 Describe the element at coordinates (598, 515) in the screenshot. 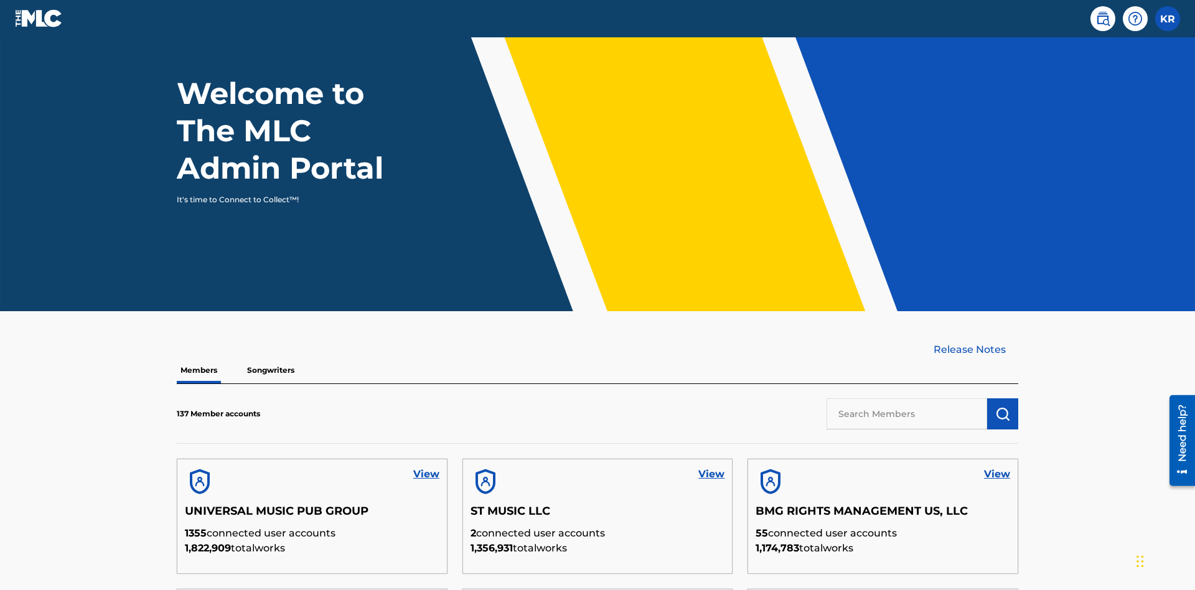

I see `h5: ST MUSIC LLC` at that location.